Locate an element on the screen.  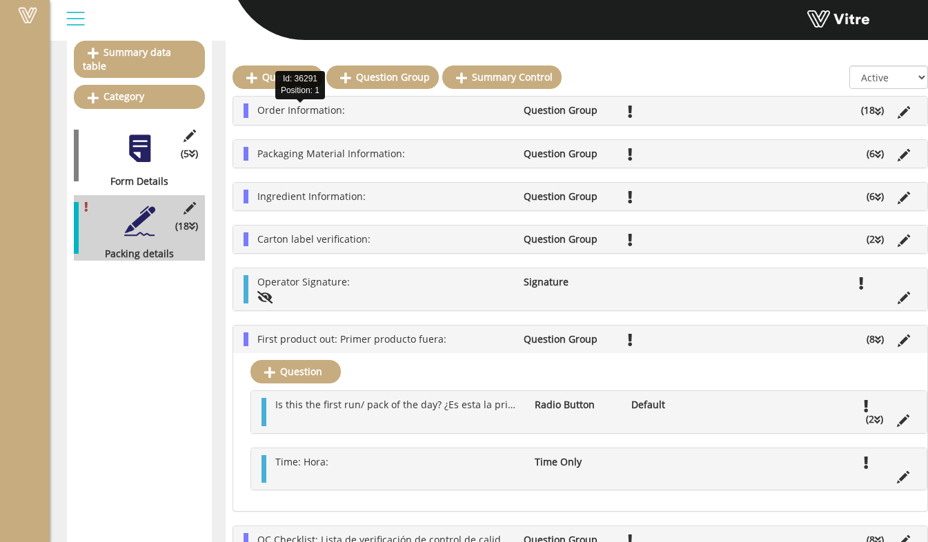
span: Time: Hora: is located at coordinates (302, 462).